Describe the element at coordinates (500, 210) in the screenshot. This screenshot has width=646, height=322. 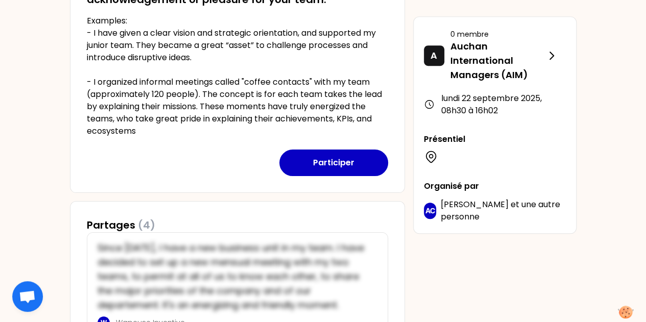
I see `span: une autre personne` at that location.